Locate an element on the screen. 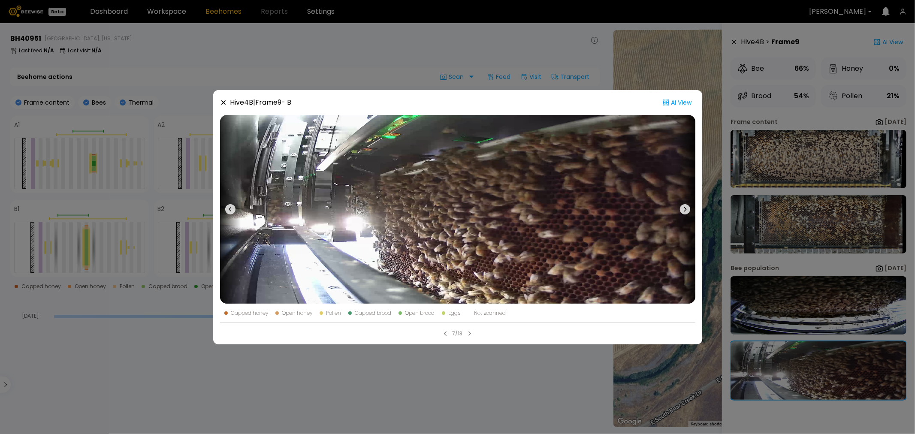  div: Eggs is located at coordinates (455, 313).